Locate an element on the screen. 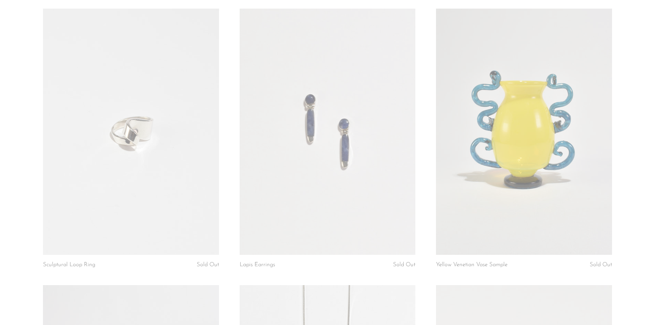 This screenshot has width=655, height=325. a: Lapis Earrings is located at coordinates (257, 265).